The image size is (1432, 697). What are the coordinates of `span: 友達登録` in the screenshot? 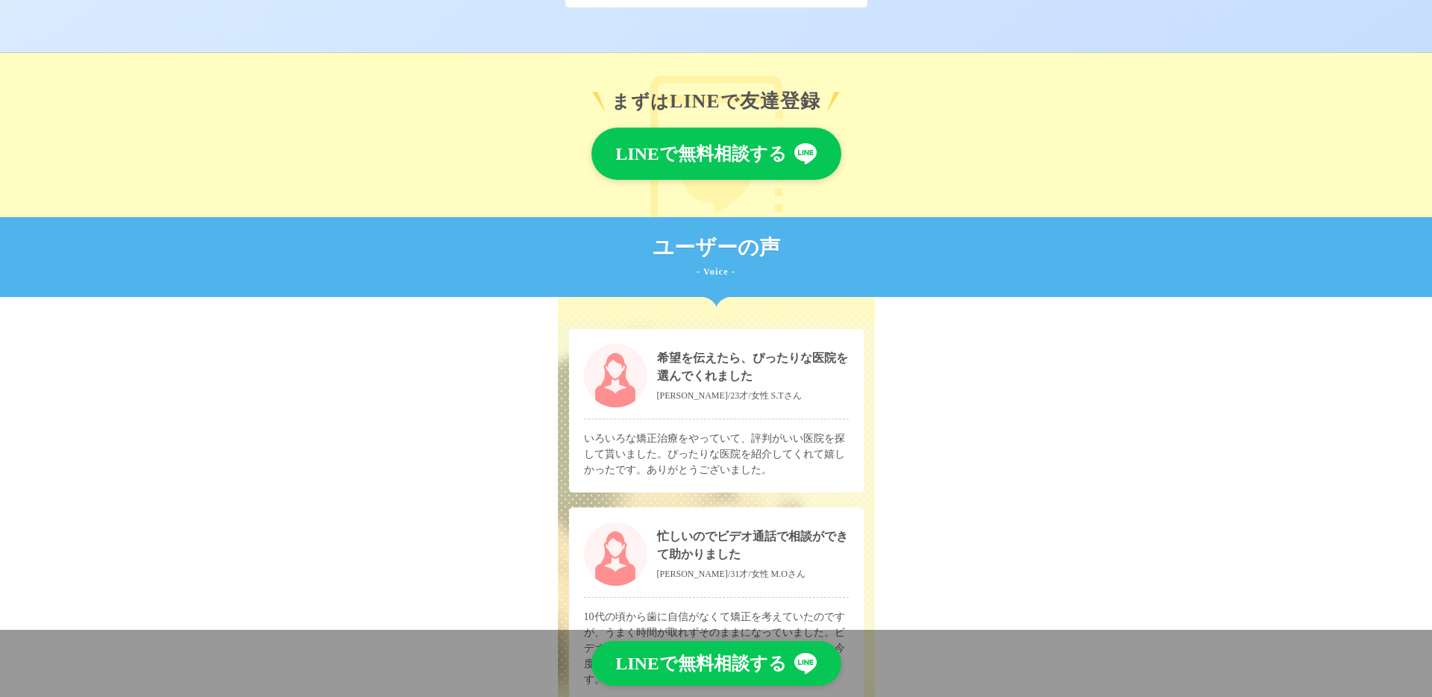 It's located at (780, 101).